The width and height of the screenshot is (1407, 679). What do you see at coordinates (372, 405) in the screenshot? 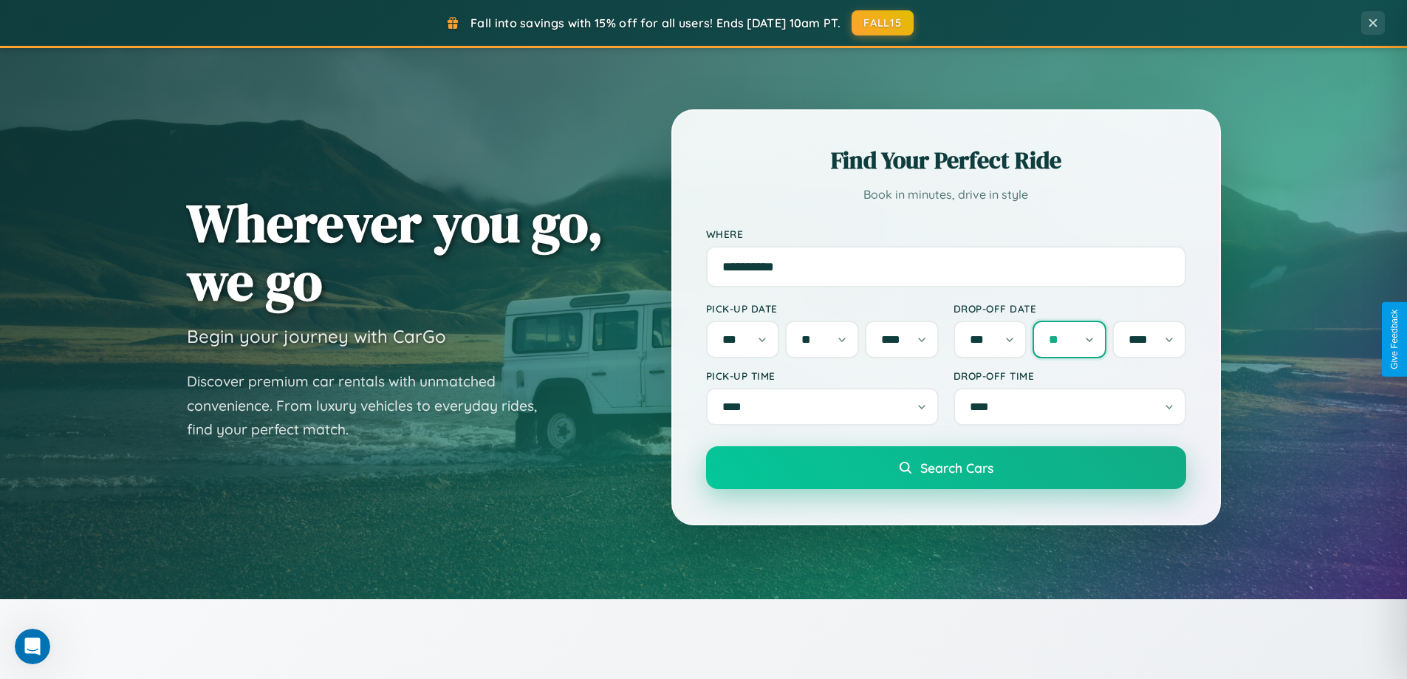
I see `p: Discover premium car rentals with unmatched convenience. From luxury vehicles to everyday rides, ...` at bounding box center [372, 405].